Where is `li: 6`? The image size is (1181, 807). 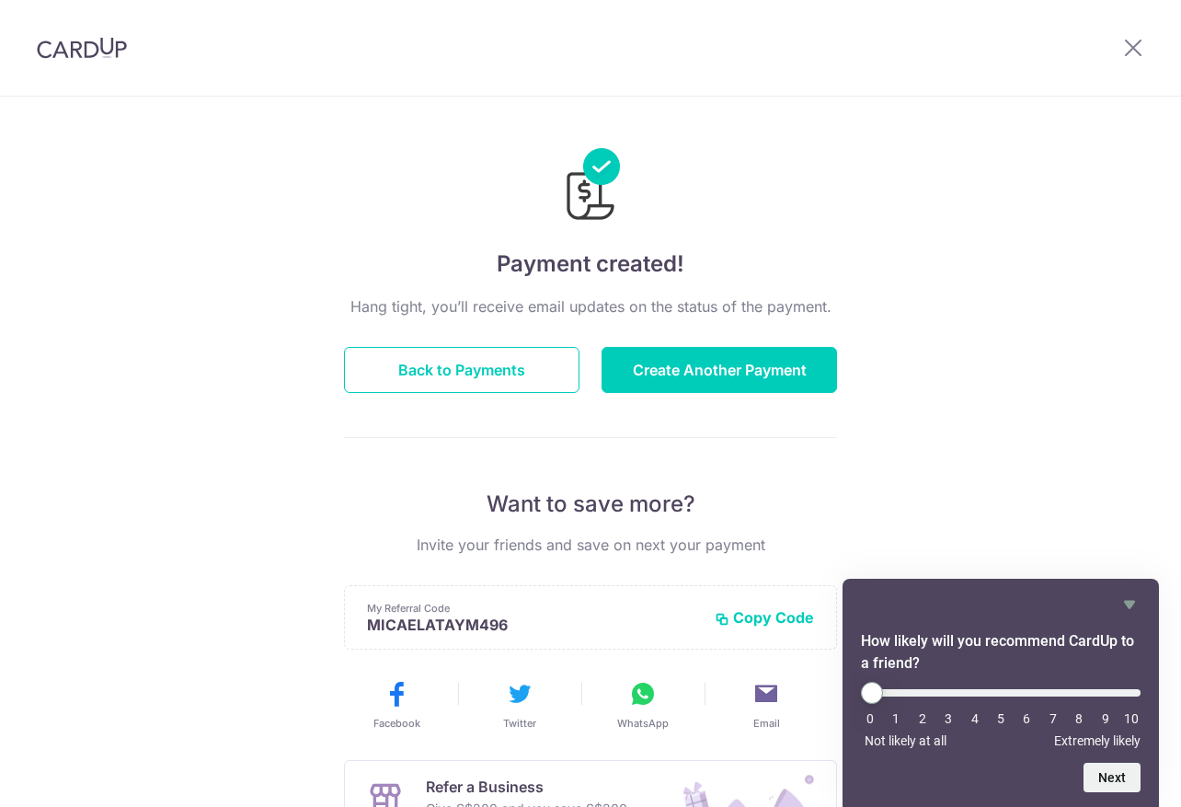 li: 6 is located at coordinates (1027, 719).